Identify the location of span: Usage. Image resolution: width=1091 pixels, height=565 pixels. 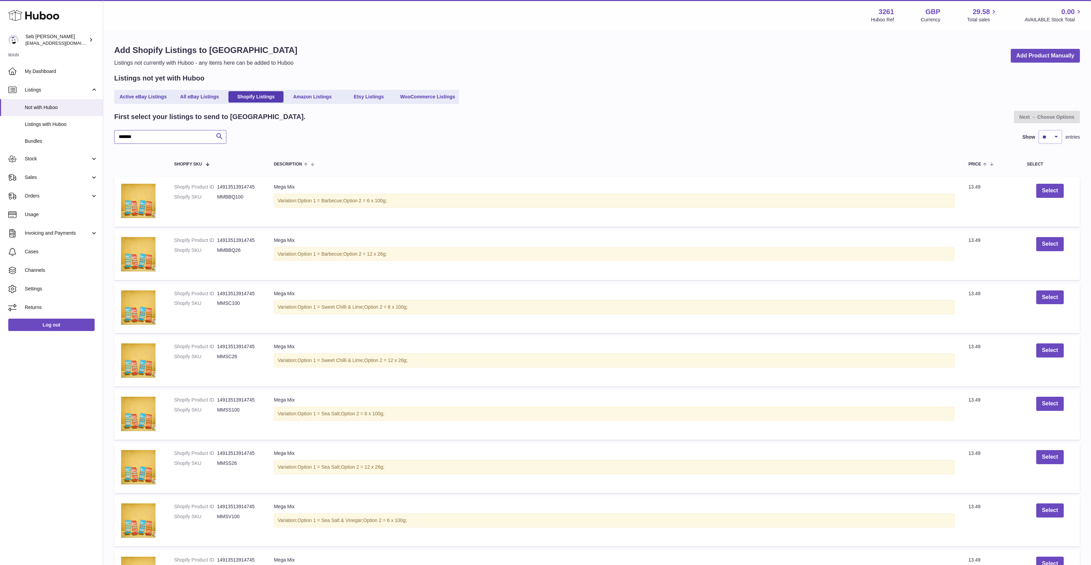
(61, 214).